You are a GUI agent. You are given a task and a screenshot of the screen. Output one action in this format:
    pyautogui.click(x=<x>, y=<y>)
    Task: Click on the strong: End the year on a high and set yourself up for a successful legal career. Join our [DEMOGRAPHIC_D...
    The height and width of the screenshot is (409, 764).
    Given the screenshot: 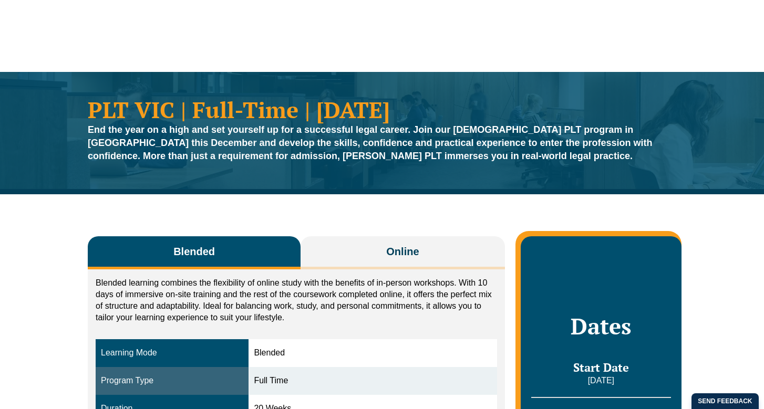 What is the action you would take?
    pyautogui.click(x=370, y=143)
    